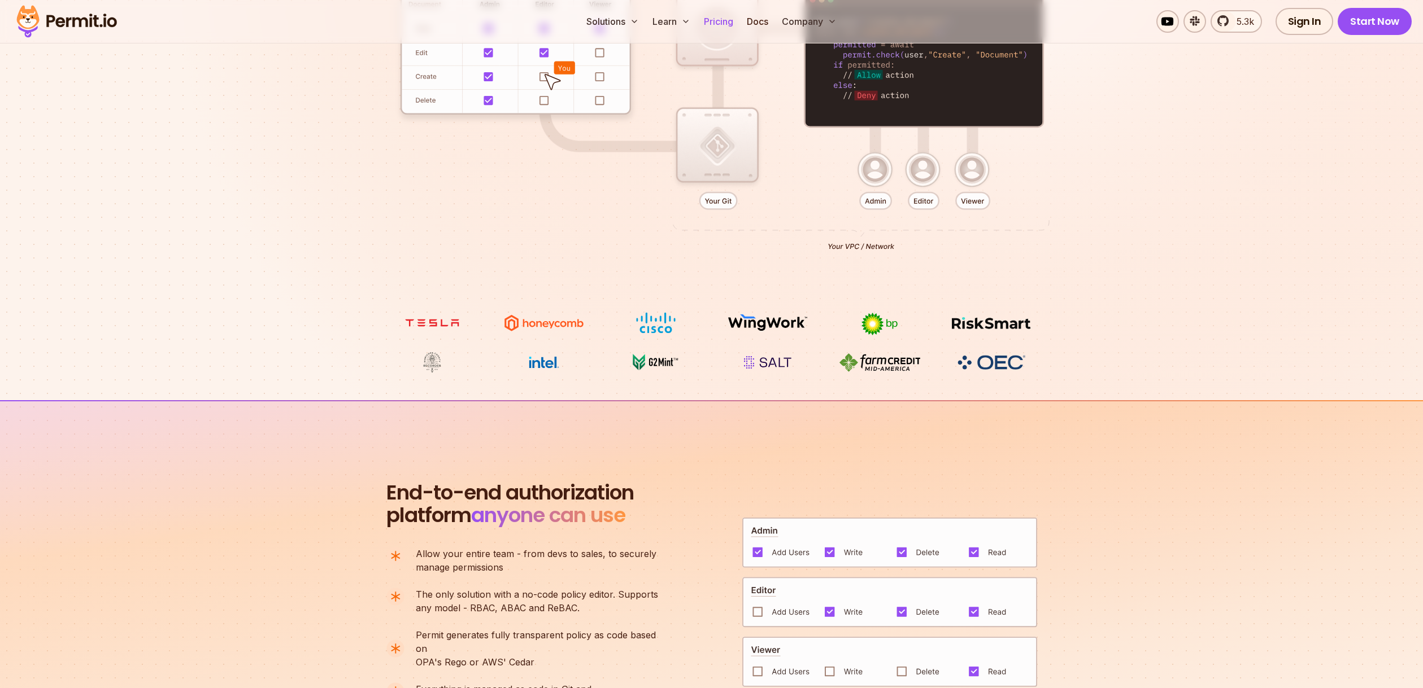 Image resolution: width=1423 pixels, height=688 pixels. I want to click on img: Permit logo, so click(67, 21).